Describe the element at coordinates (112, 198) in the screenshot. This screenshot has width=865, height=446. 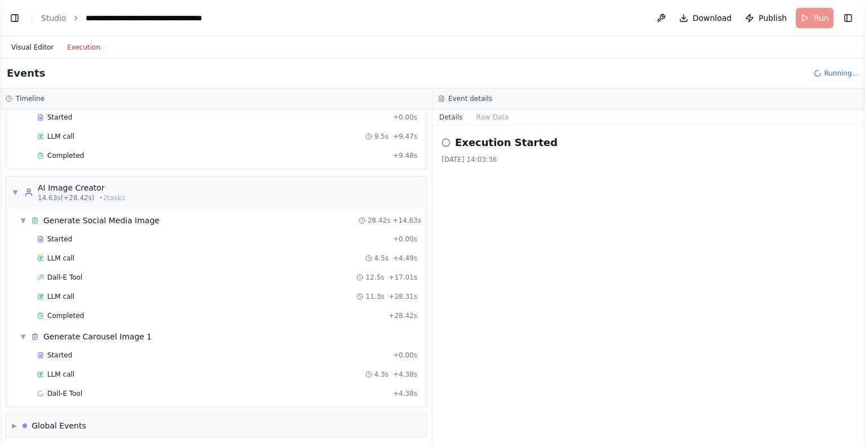
I see `span: • 2 task s` at that location.